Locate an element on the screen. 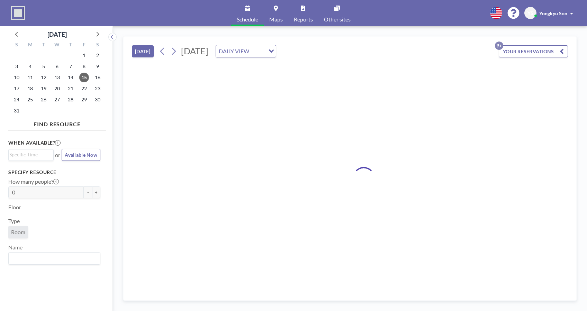 This screenshot has height=311, width=587. span: Monday, August 25, 2025 is located at coordinates (30, 100).